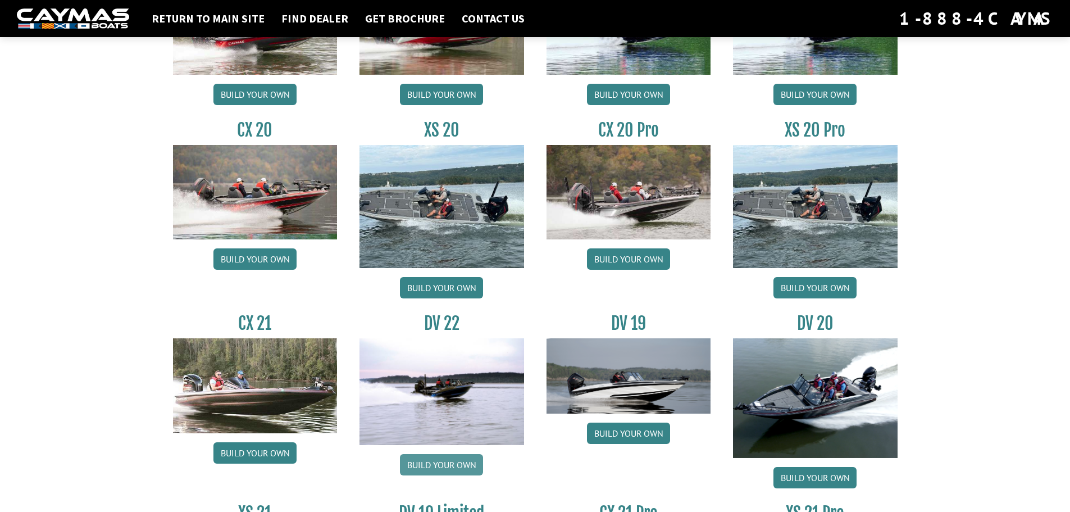 The image size is (1070, 512). Describe the element at coordinates (441, 323) in the screenshot. I see `h3: DV 22` at that location.